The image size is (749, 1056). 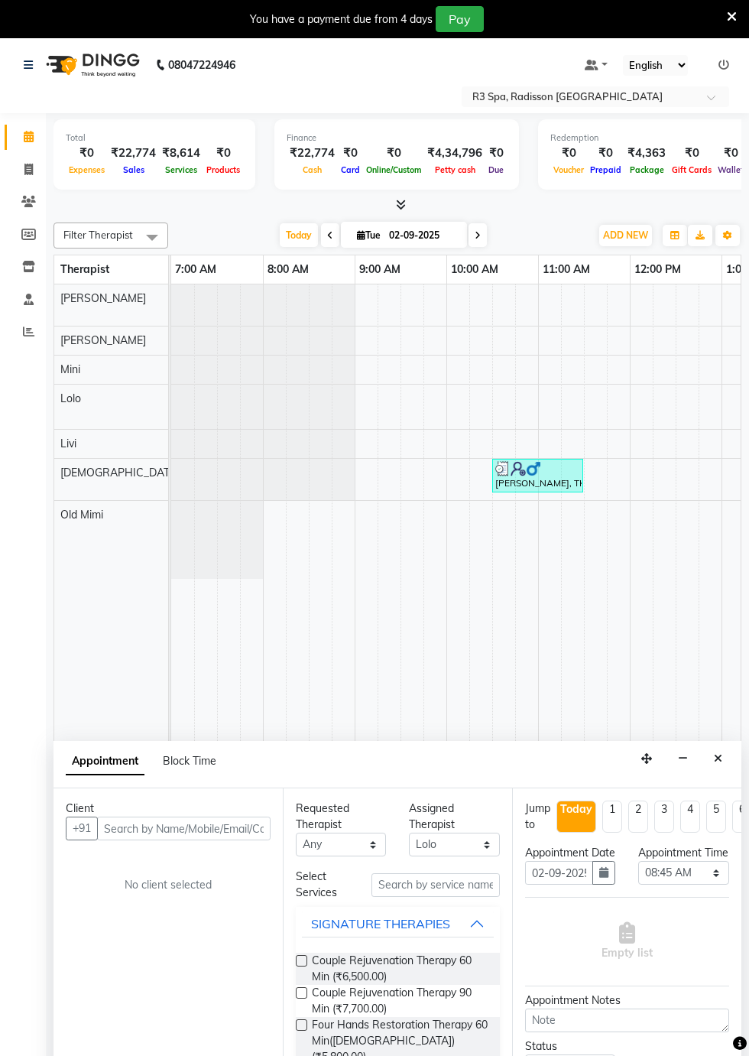 I want to click on span: Package, so click(x=647, y=170).